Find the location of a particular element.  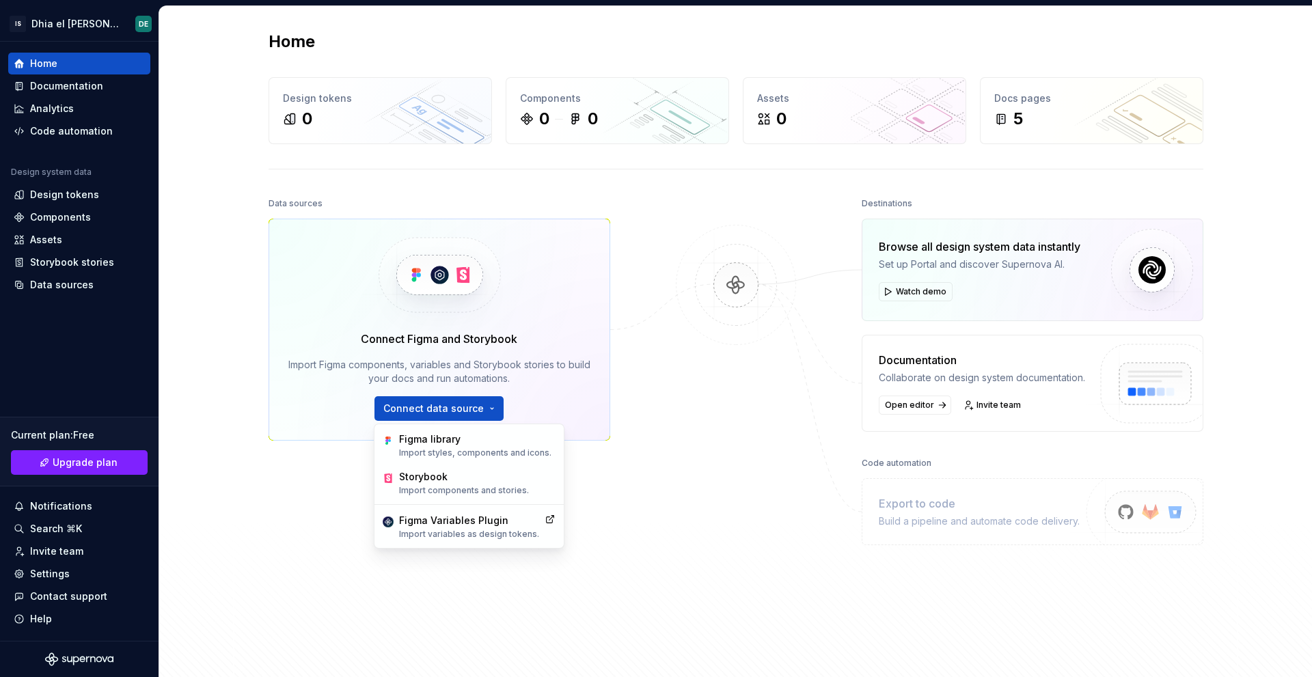

div: Build a pipeline and automate code delivery. is located at coordinates (979, 521).